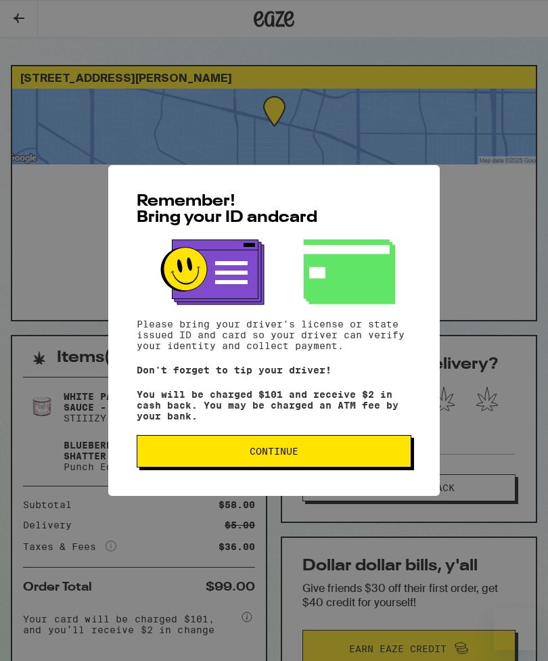 This screenshot has width=548, height=661. What do you see at coordinates (274, 451) in the screenshot?
I see `button: Continue` at bounding box center [274, 451].